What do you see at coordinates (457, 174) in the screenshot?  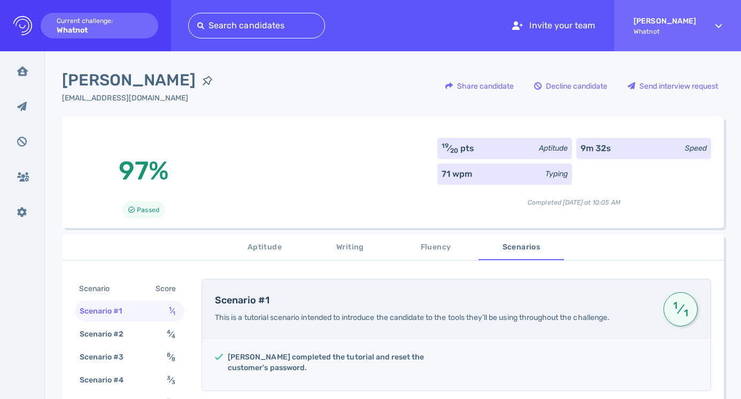 I see `div: 71 wpm` at bounding box center [457, 174].